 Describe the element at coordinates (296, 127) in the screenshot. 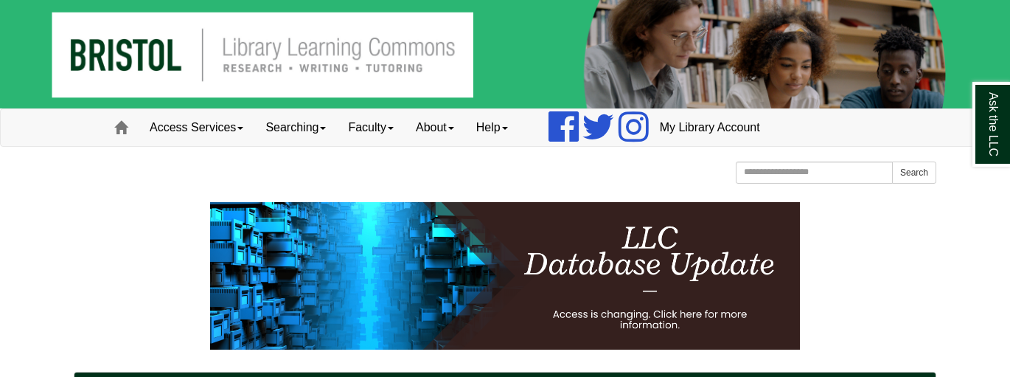

I see `a: Searching` at that location.